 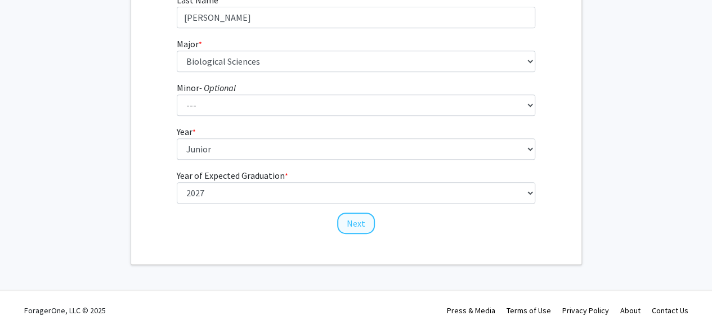 I want to click on a: About, so click(x=630, y=311).